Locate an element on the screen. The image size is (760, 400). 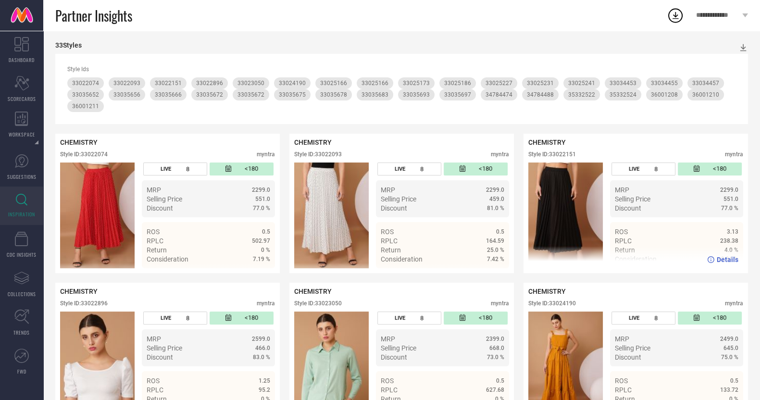
span: 238.38 is located at coordinates (729, 241).